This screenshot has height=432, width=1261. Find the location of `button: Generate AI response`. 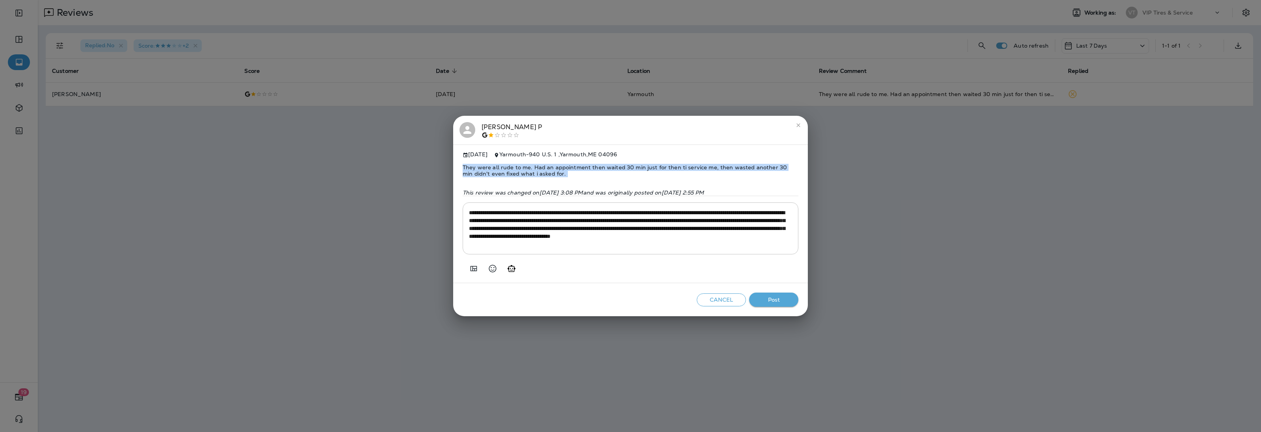

button: Generate AI response is located at coordinates (512, 269).